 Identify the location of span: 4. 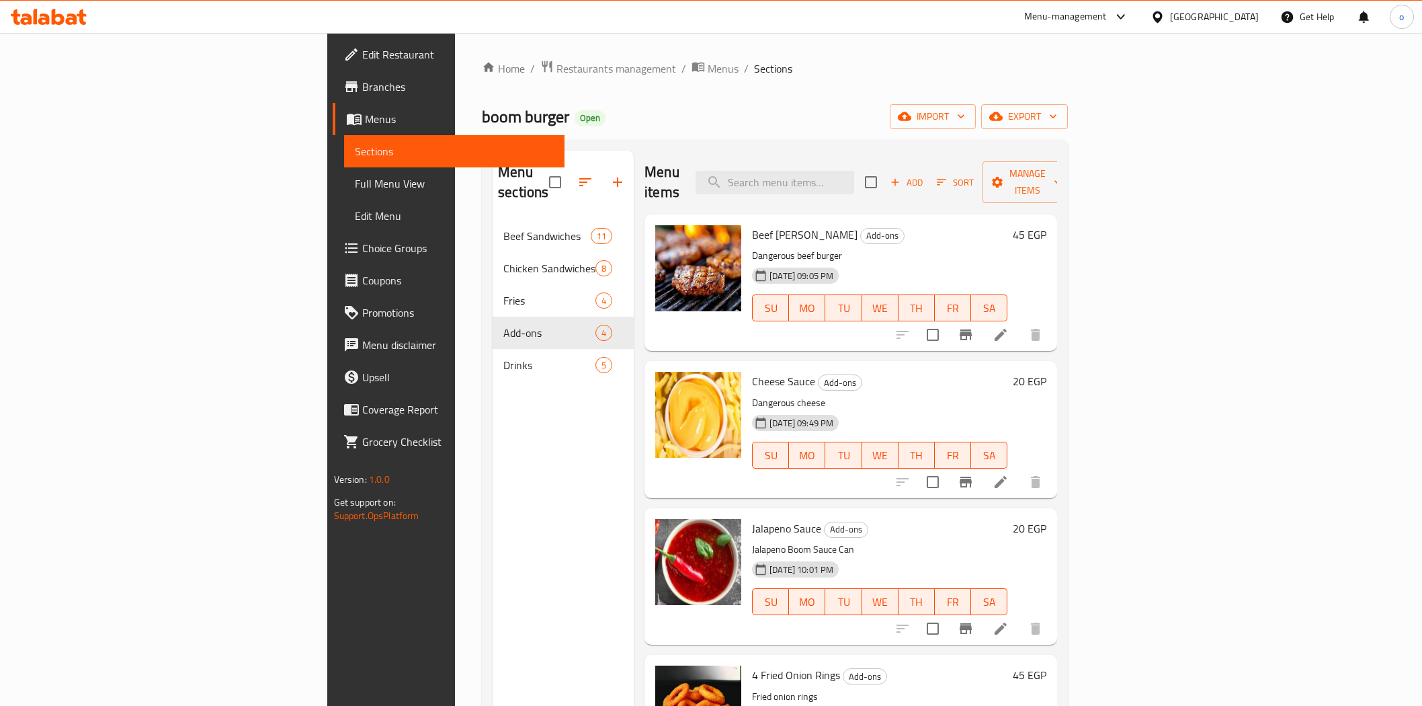
(604, 333).